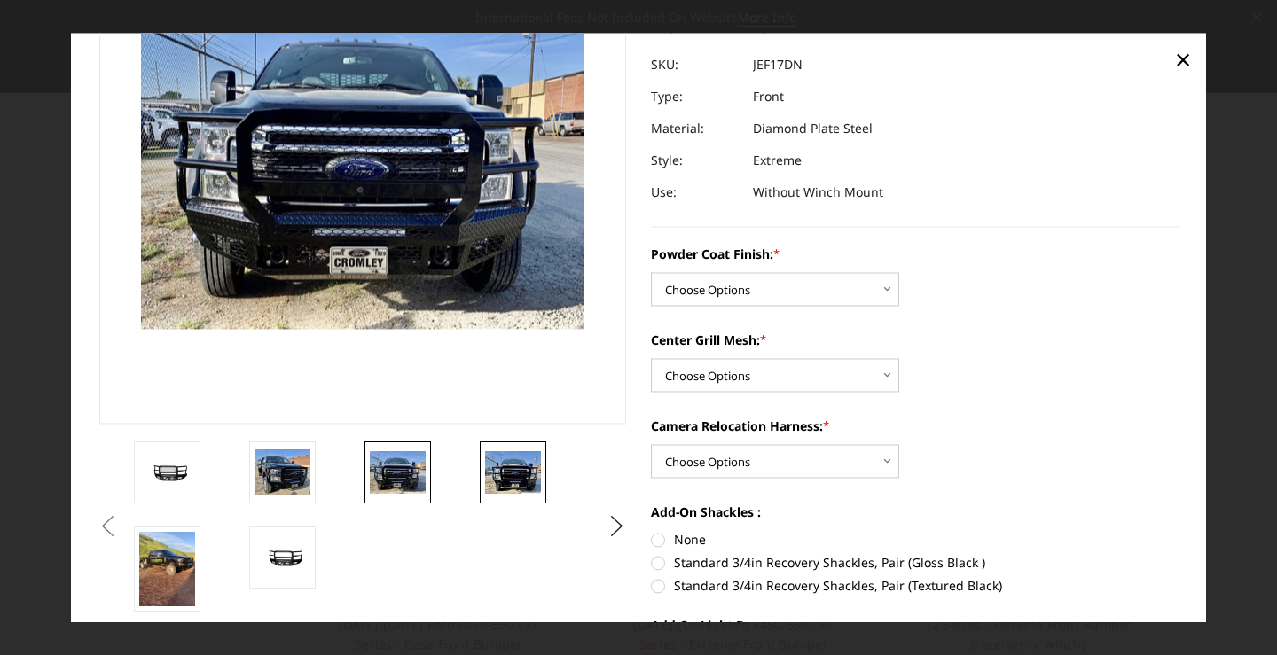 This screenshot has width=1277, height=655. Describe the element at coordinates (817, 192) in the screenshot. I see `dd: Without Winch Mount` at that location.